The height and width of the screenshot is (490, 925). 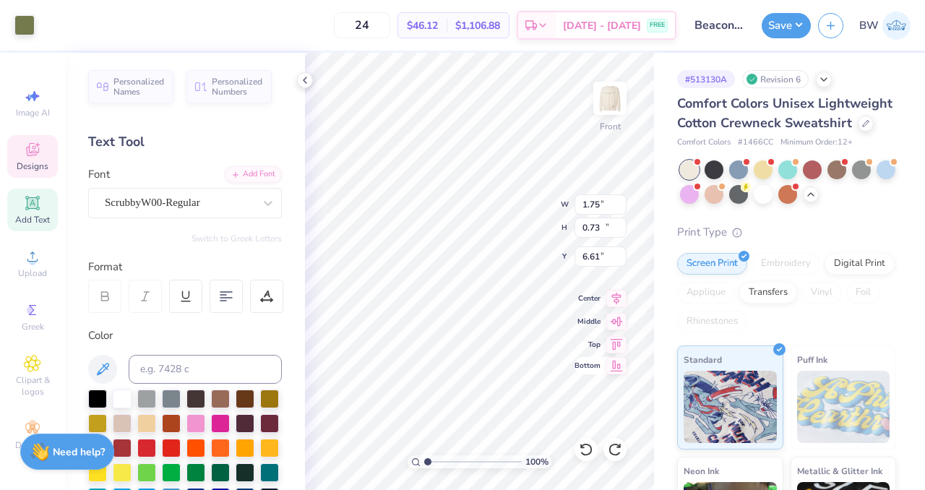 I want to click on button: Save, so click(x=786, y=25).